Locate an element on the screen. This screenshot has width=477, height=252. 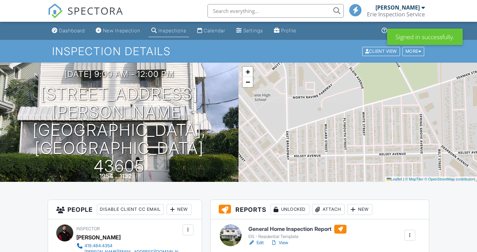
a: View is located at coordinates (279, 243).